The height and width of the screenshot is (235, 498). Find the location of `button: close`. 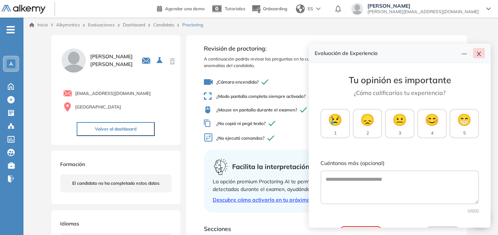

button: close is located at coordinates (479, 53).